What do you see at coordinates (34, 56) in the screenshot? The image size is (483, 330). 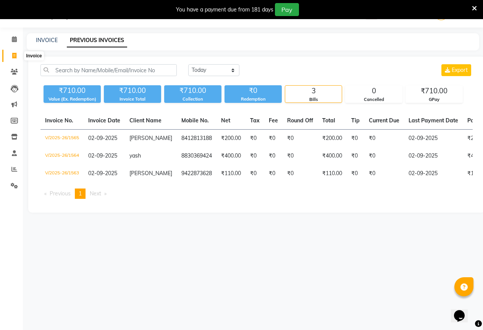 I see `div: Invoice` at bounding box center [34, 56].